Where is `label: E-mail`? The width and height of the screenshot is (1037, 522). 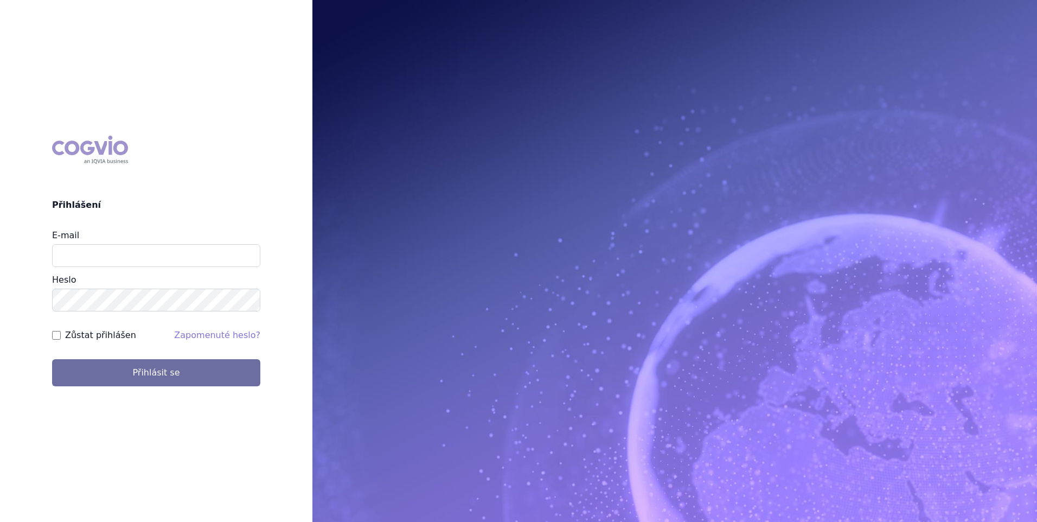
label: E-mail is located at coordinates (66, 235).